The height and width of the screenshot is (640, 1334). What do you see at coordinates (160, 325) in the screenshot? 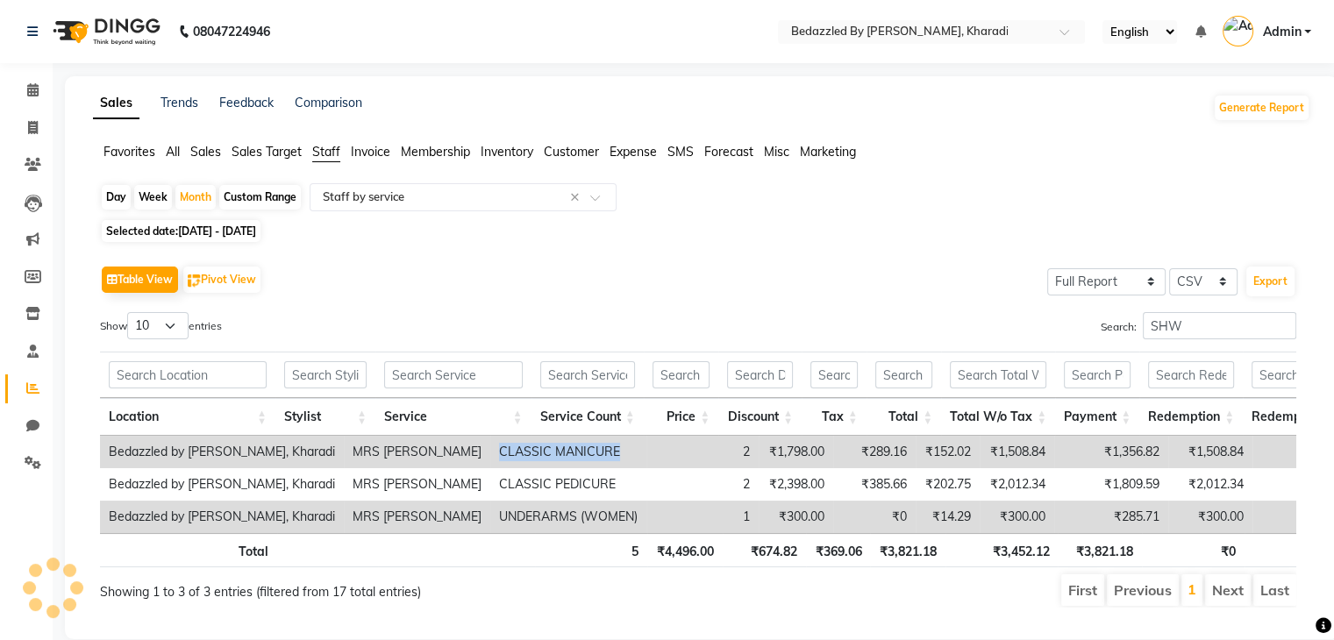
I see `label: Show entries` at bounding box center [160, 325].